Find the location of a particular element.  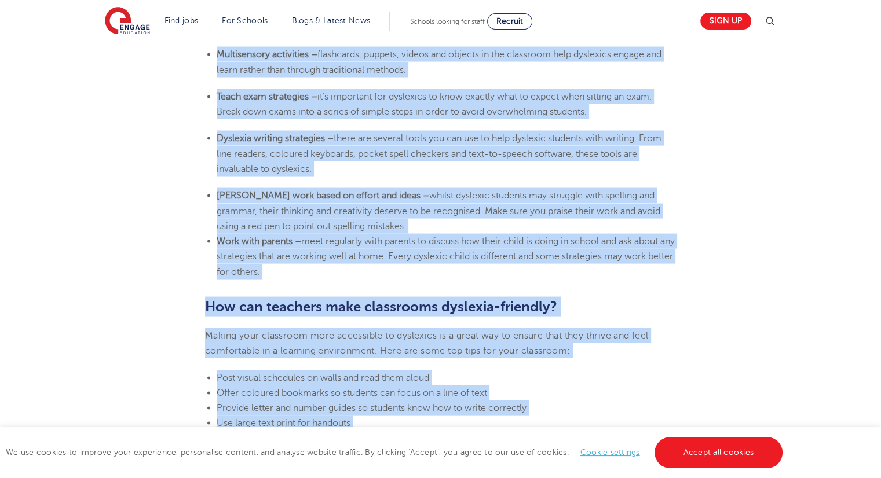

a: Find jobs is located at coordinates (181, 20).